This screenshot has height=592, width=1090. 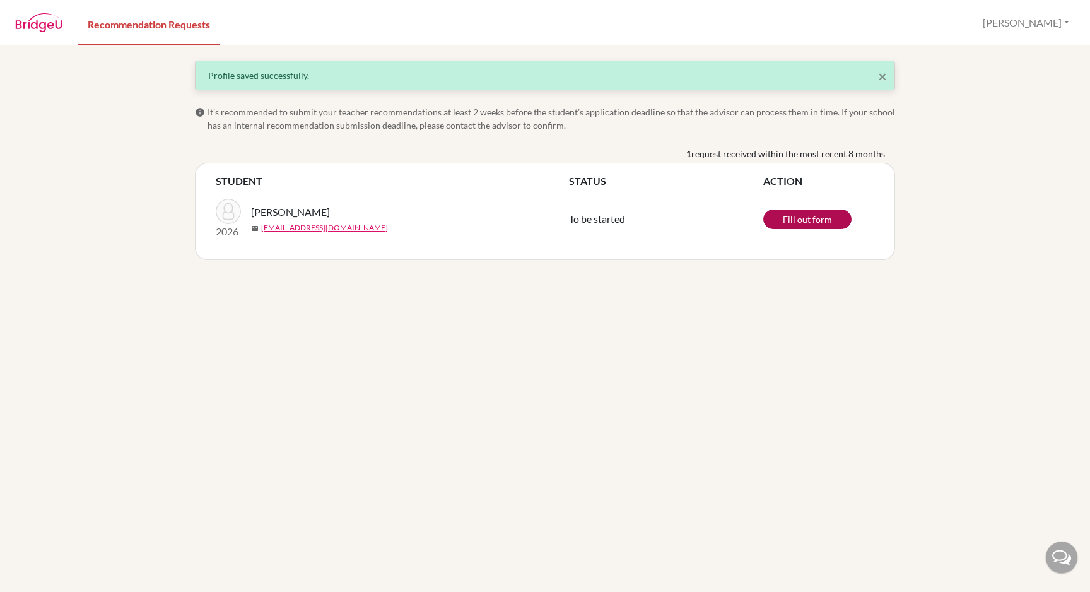 I want to click on th: ACTION, so click(x=819, y=181).